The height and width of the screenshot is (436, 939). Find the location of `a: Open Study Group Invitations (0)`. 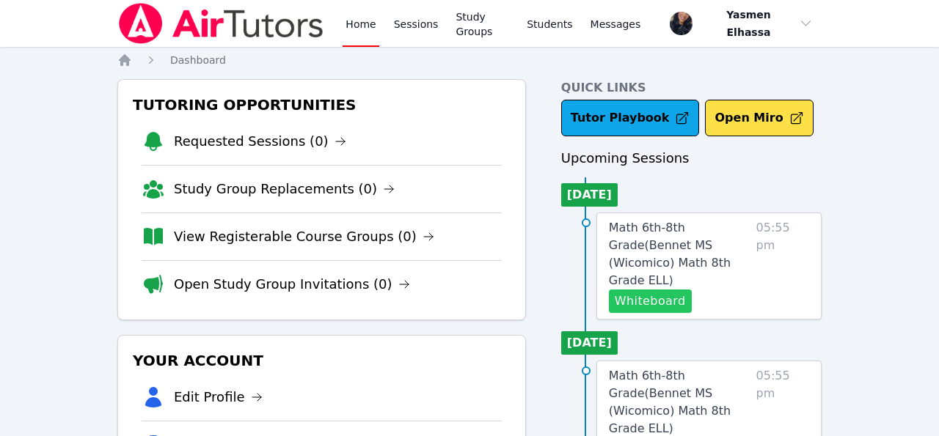

a: Open Study Group Invitations (0) is located at coordinates (292, 285).